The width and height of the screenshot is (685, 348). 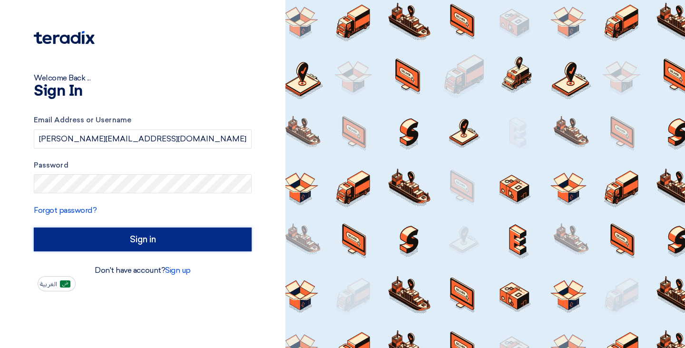 I want to click on input: Enter your business email or username, so click(x=143, y=139).